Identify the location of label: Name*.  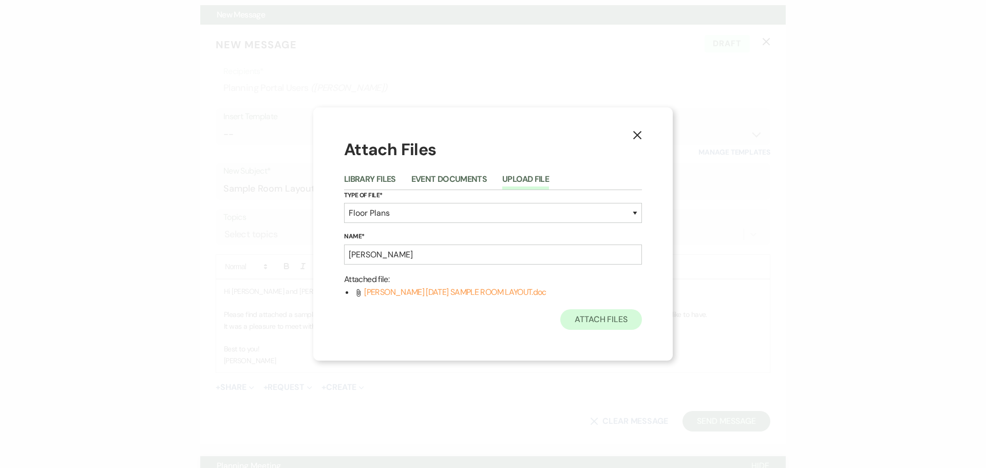
(493, 237).